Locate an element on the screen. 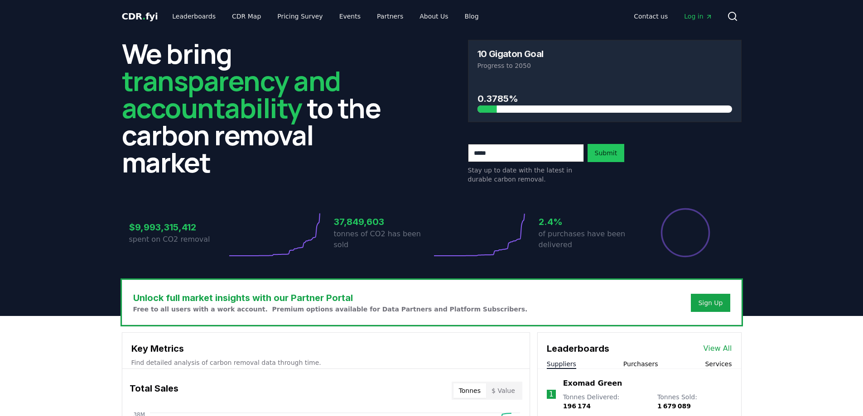 The image size is (863, 416). h3: Leaderboards is located at coordinates (578, 349).